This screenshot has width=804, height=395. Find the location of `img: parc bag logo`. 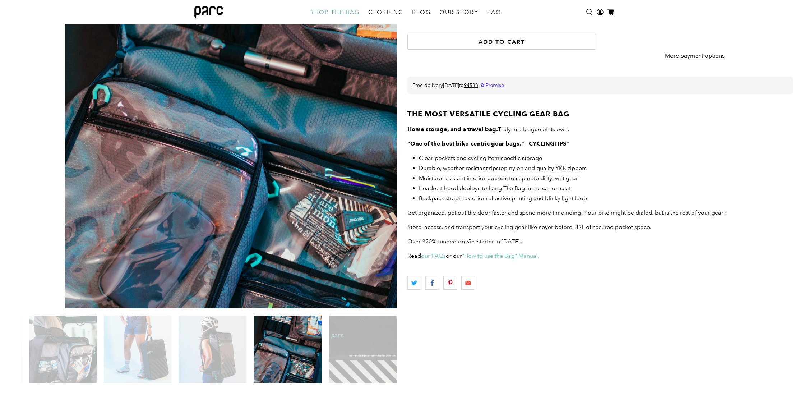

img: parc bag logo is located at coordinates (209, 12).